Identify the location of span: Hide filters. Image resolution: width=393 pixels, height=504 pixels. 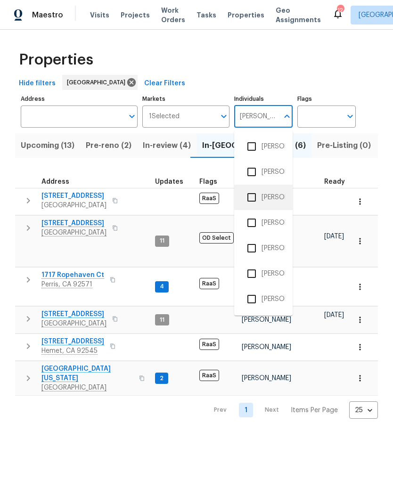
(37, 83).